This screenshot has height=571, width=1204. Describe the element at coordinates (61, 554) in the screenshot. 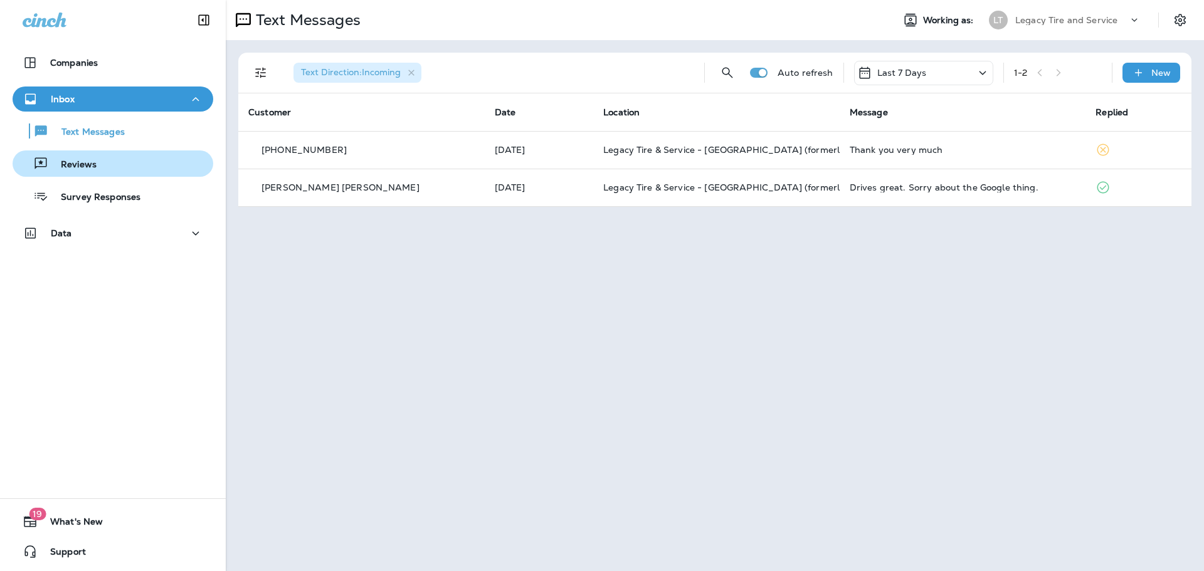

I see `span: Support` at that location.